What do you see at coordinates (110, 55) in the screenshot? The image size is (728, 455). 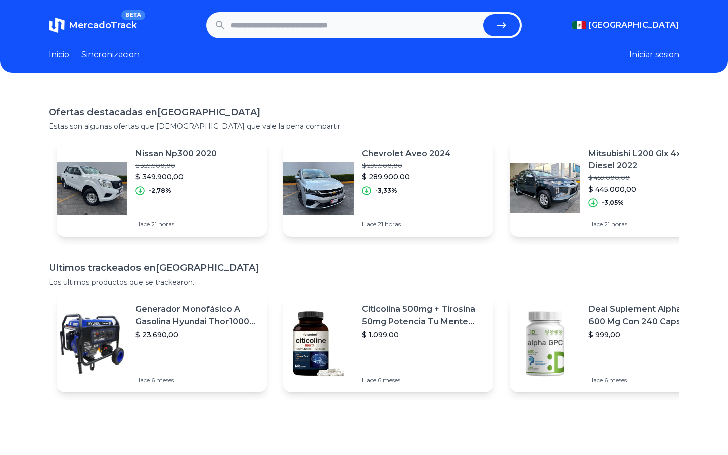 I see `a: Sincronizacion` at bounding box center [110, 55].